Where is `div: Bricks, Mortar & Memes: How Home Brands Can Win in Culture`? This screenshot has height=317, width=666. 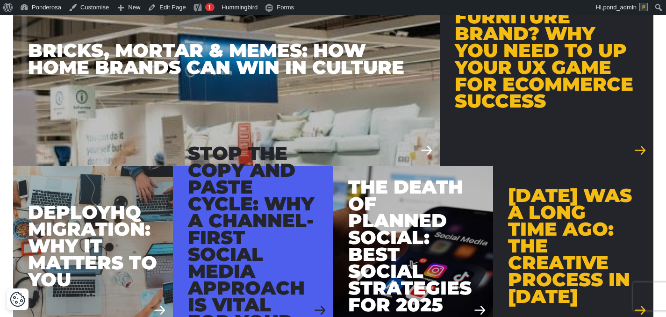
div: Bricks, Mortar & Memes: How Home Brands Can Win in Culture is located at coordinates (226, 59).